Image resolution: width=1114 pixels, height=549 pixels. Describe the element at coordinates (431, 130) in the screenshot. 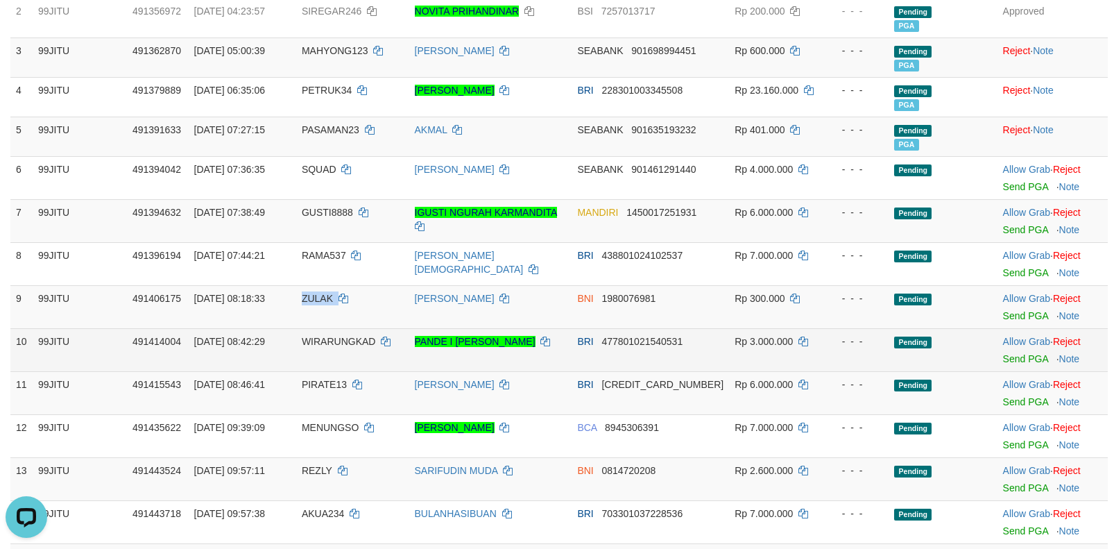

I see `a: AKMAL` at that location.